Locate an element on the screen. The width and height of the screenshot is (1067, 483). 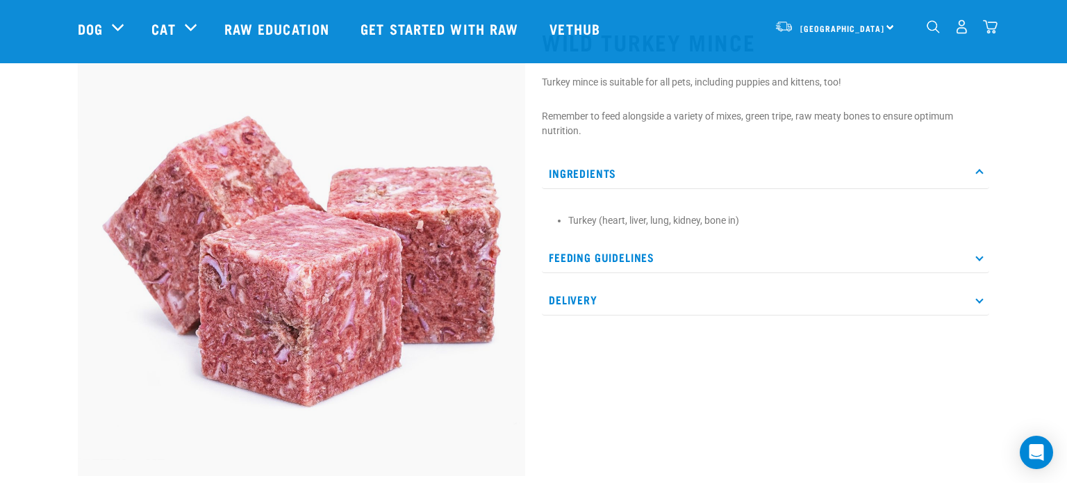
img: home-icon@2x.png is located at coordinates (990, 26).